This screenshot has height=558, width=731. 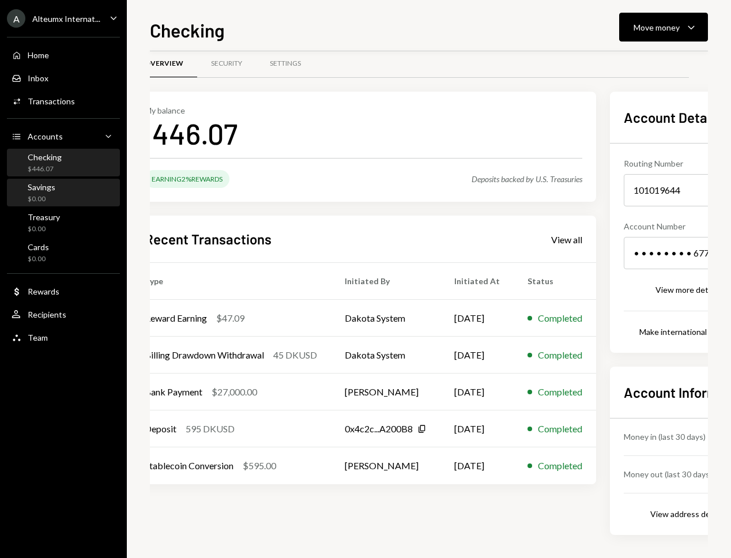 What do you see at coordinates (657, 27) in the screenshot?
I see `div: Move money` at bounding box center [657, 27].